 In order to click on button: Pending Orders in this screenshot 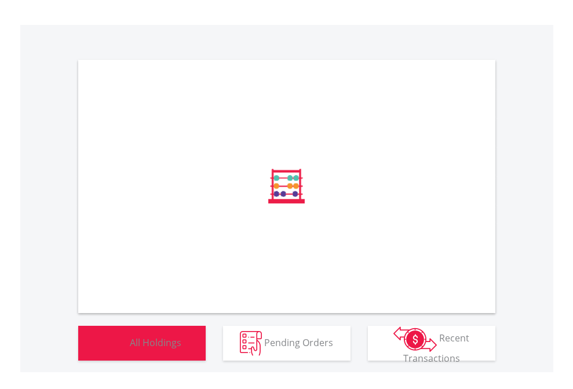, I will do `click(287, 343)`.